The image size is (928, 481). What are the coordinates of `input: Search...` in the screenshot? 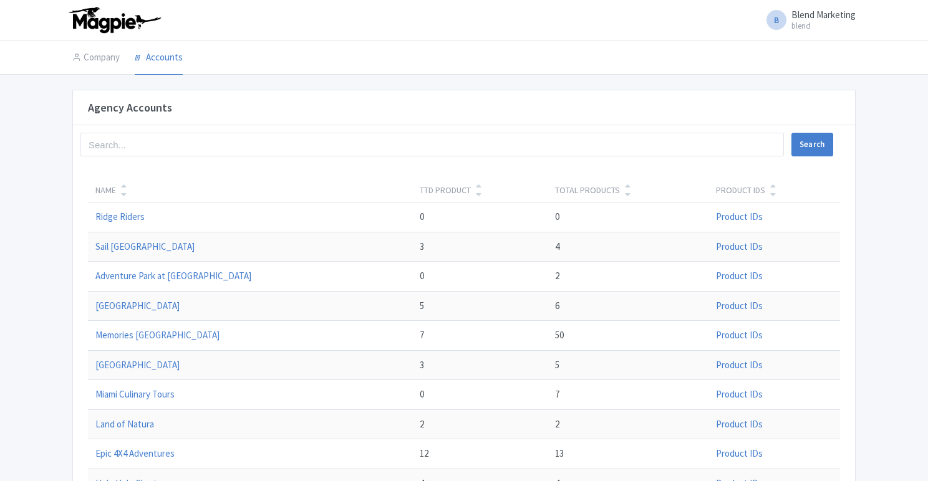 It's located at (432, 145).